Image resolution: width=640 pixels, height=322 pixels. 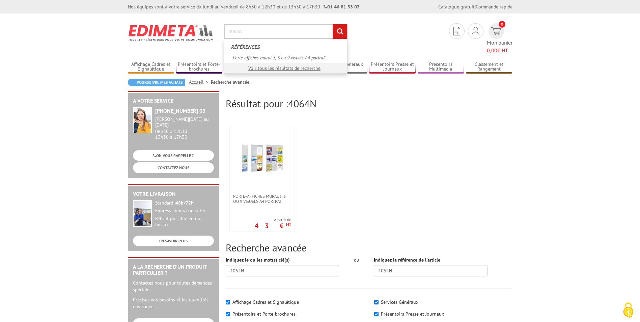 What do you see at coordinates (340, 31) in the screenshot?
I see `input: rechercher` at bounding box center [340, 31].